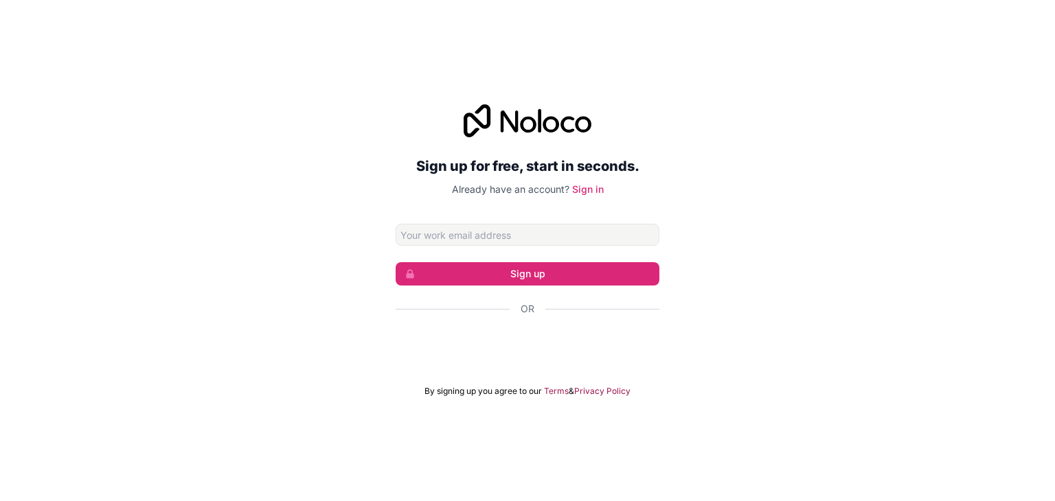  What do you see at coordinates (527, 235) in the screenshot?
I see `input: Email address` at bounding box center [527, 235].